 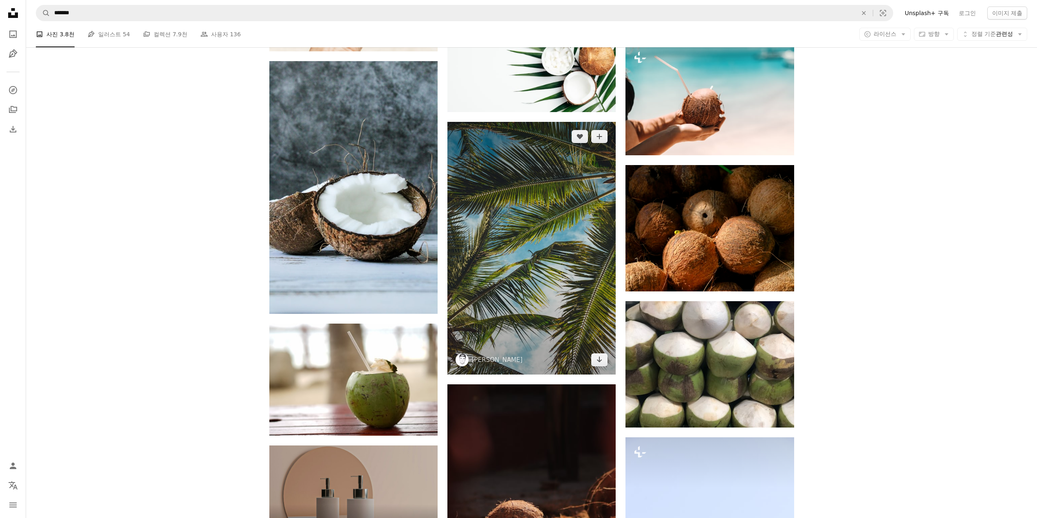 I want to click on button: 컬렉션에 추가, so click(x=599, y=137).